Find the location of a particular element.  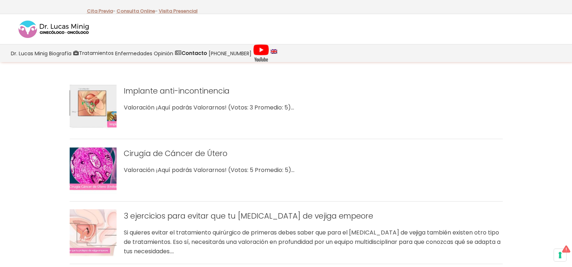

a: Opinión is located at coordinates (164, 53).